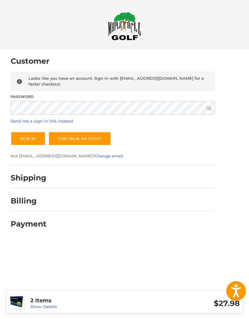  Describe the element at coordinates (28, 139) in the screenshot. I see `button: Sign In` at that location.